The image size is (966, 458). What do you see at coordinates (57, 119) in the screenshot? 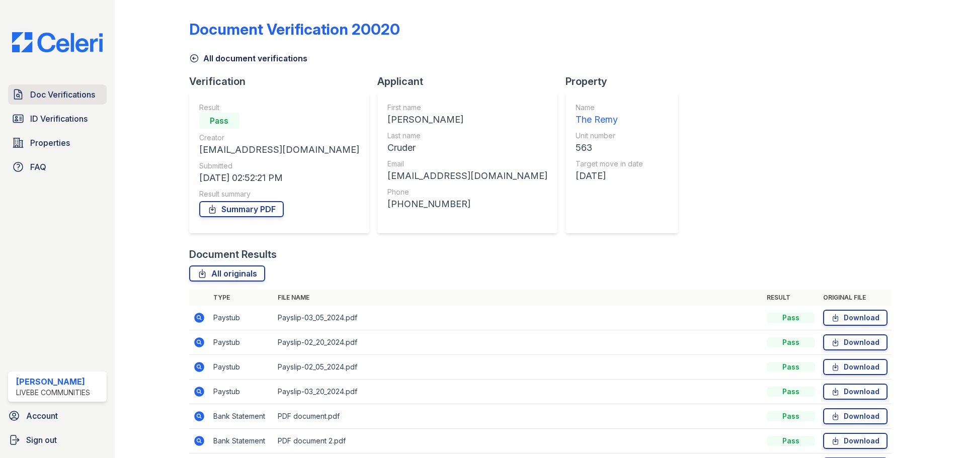
I see `a: ID Verifications` at bounding box center [57, 119].